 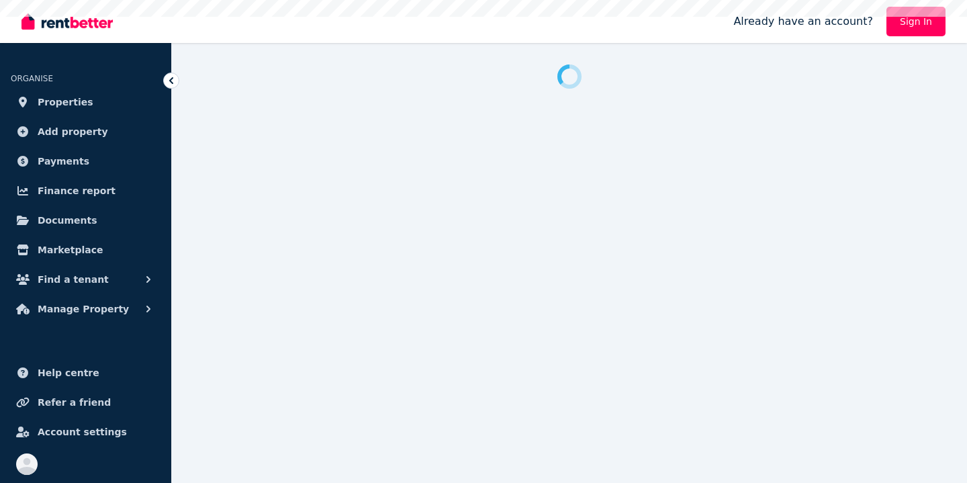 What do you see at coordinates (85, 161) in the screenshot?
I see `a: Payments` at bounding box center [85, 161].